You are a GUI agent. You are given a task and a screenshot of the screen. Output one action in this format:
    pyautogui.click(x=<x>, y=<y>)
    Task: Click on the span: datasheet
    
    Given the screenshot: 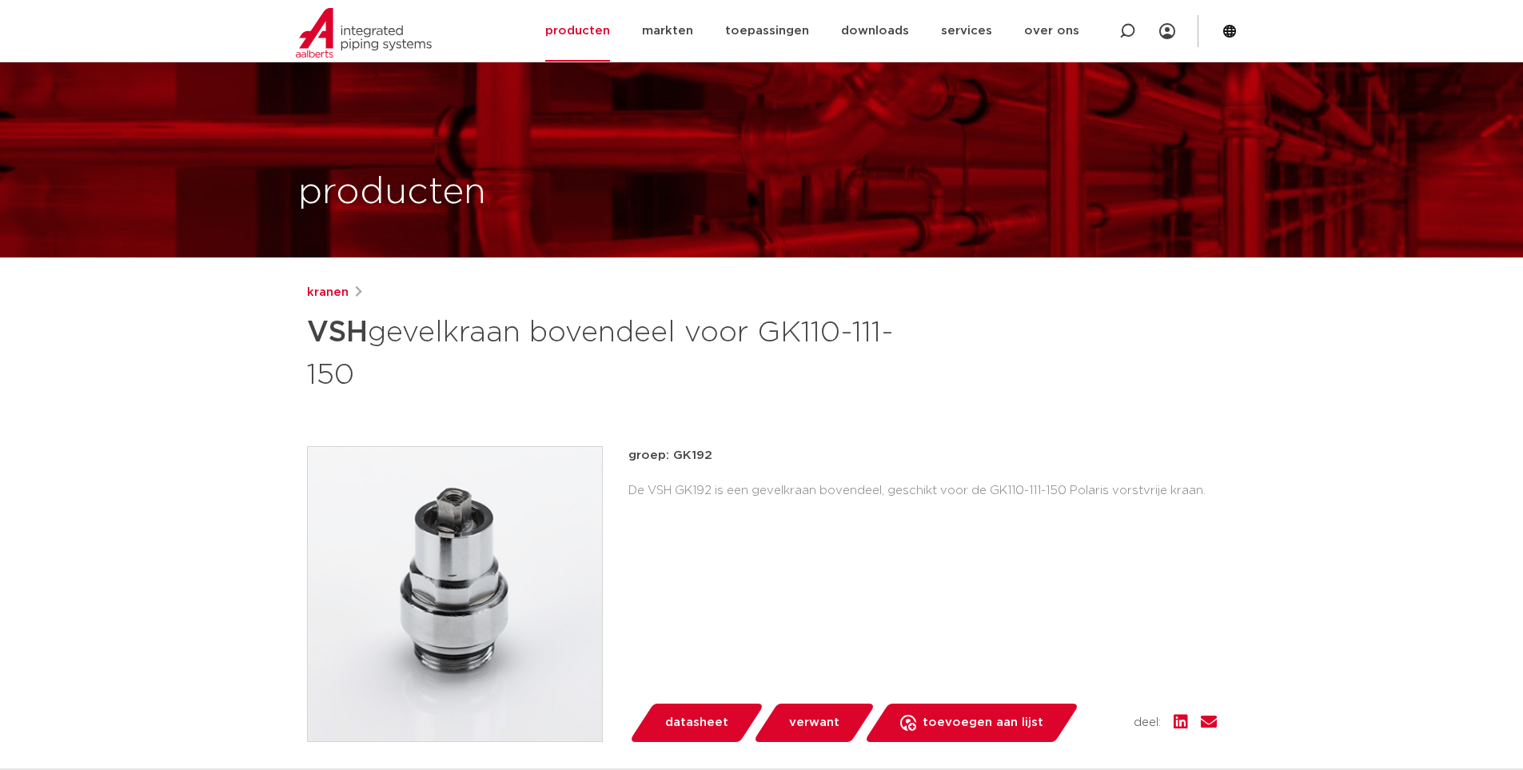 What is the action you would take?
    pyautogui.click(x=697, y=723)
    